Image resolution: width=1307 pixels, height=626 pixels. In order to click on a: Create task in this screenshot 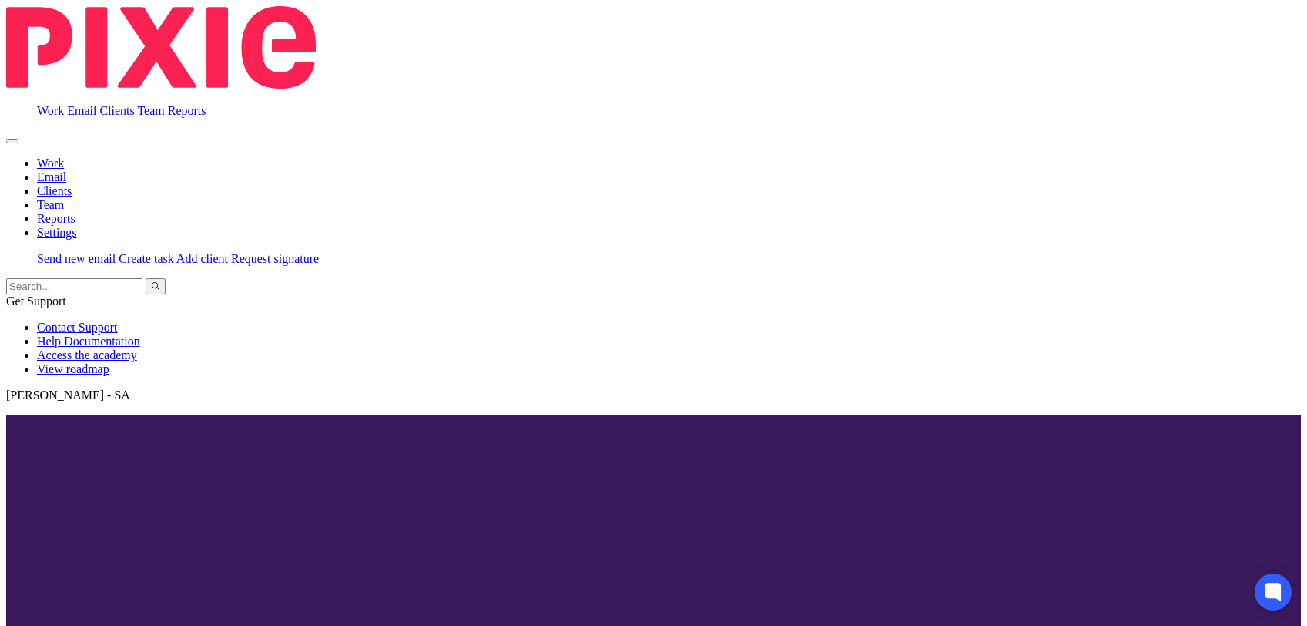, I will do `click(146, 258)`.